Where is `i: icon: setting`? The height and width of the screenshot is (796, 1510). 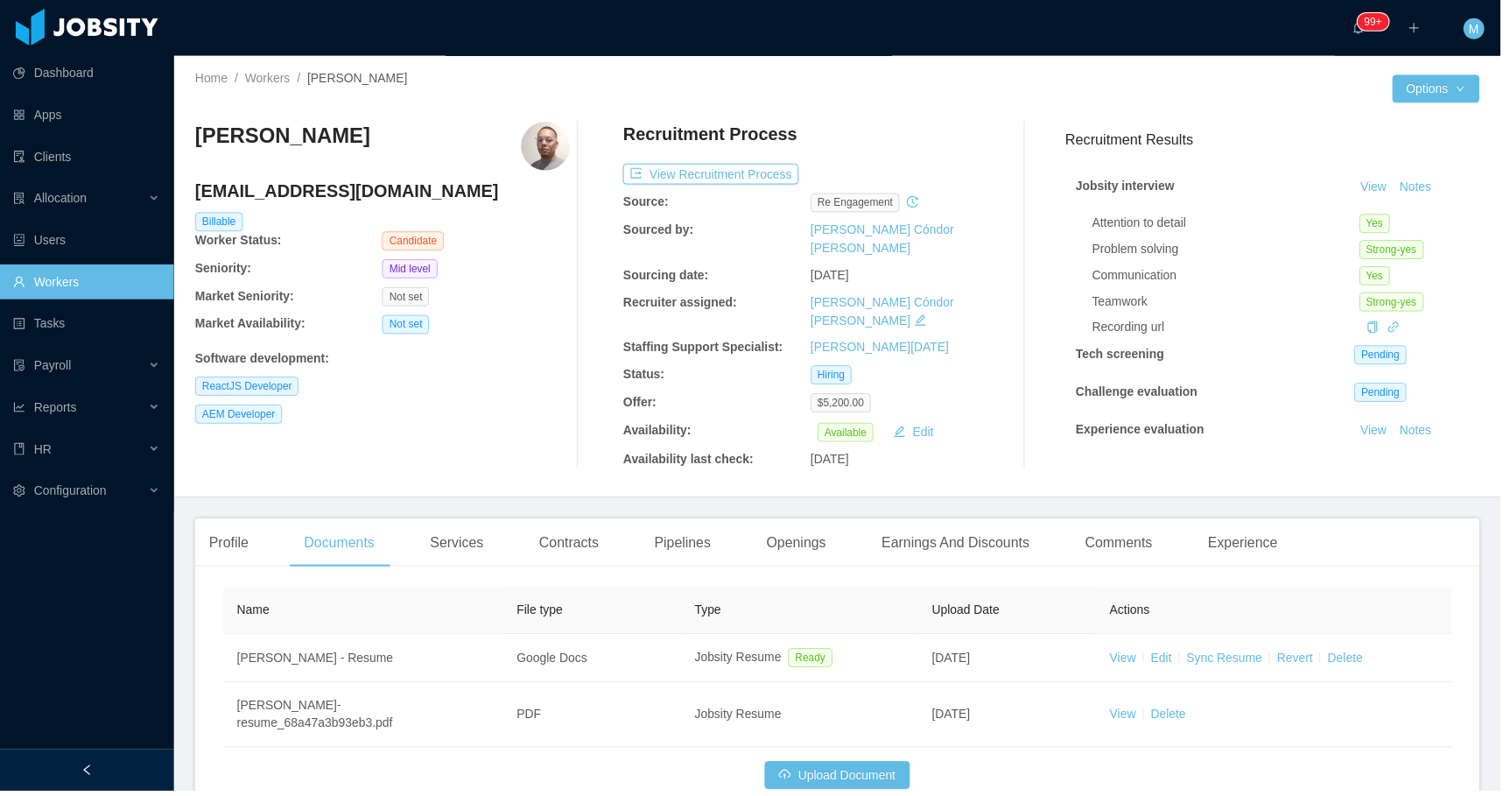 i: icon: setting is located at coordinates (19, 494).